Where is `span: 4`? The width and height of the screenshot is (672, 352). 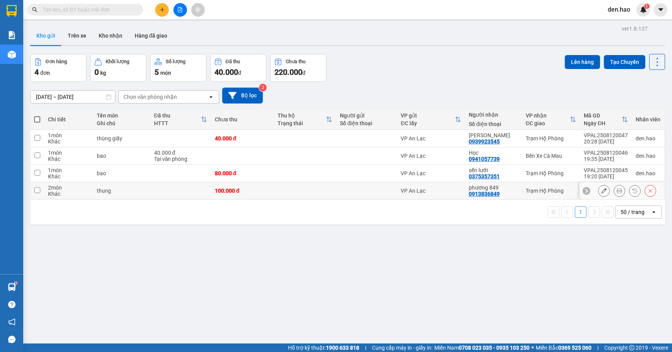
span: 4 is located at coordinates (36, 72).